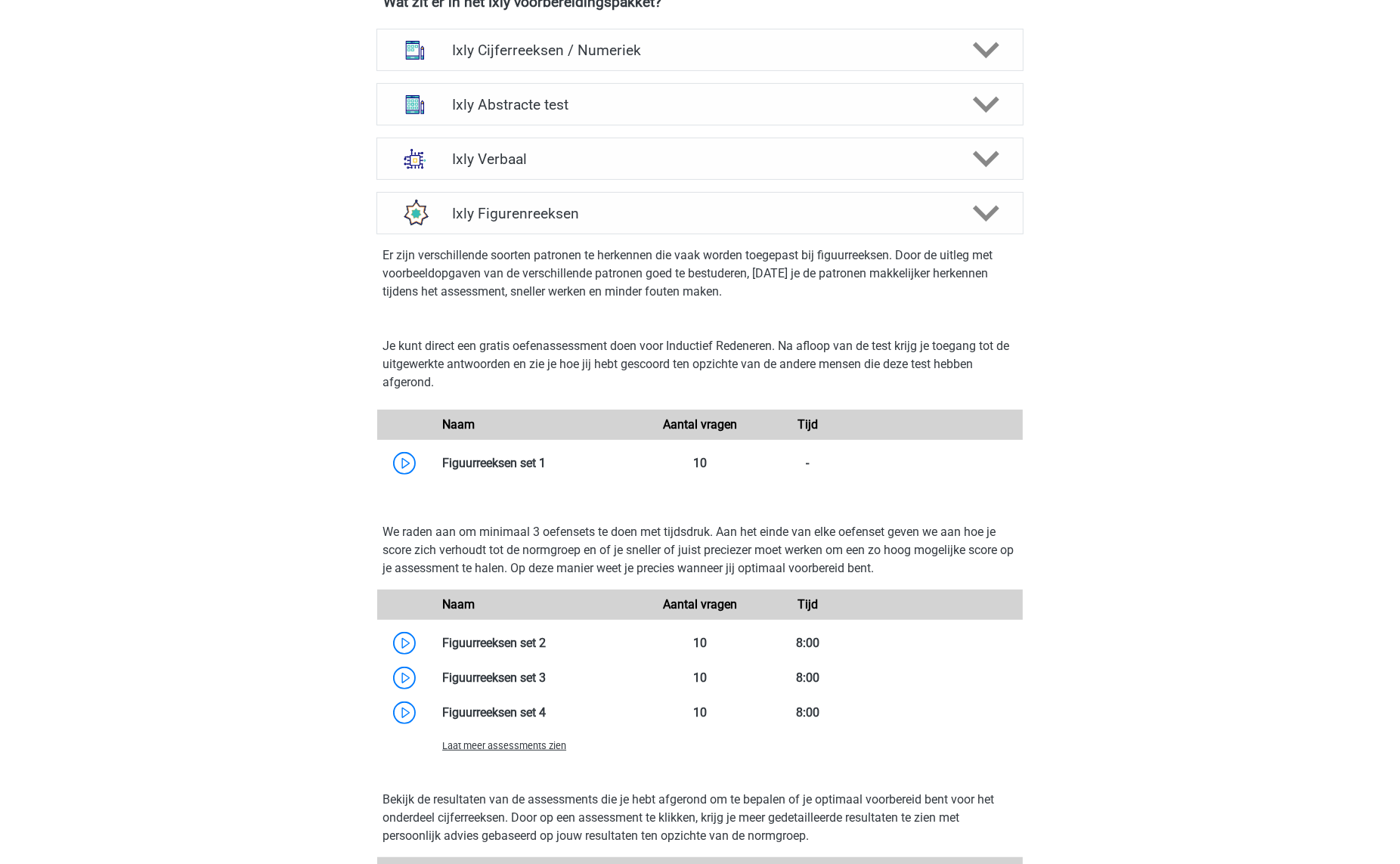  What do you see at coordinates (415, 104) in the screenshot?
I see `img: abstracte matrices` at bounding box center [415, 104].